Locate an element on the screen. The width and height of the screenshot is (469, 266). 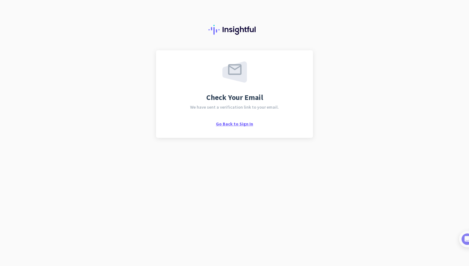
img: email-sent is located at coordinates (234, 72).